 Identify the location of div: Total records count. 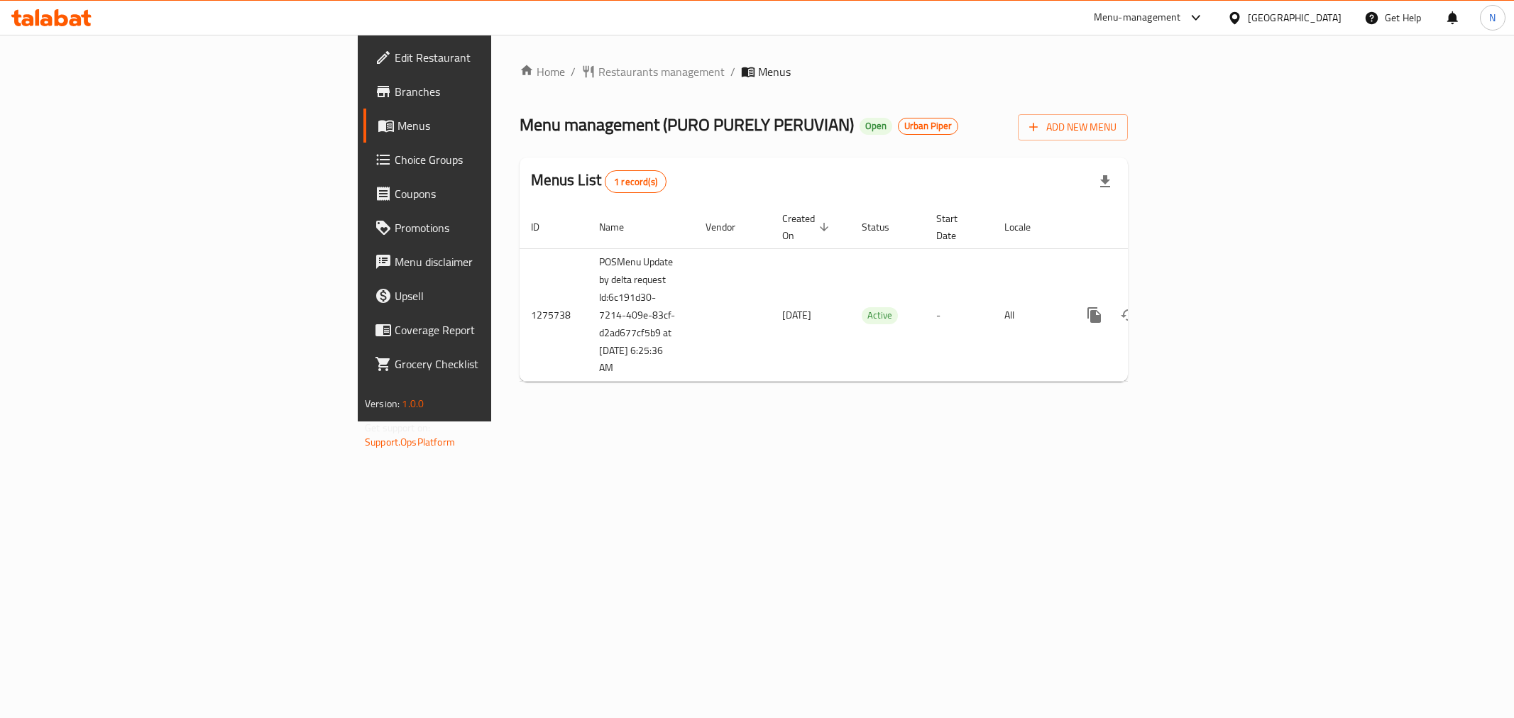
(635, 182).